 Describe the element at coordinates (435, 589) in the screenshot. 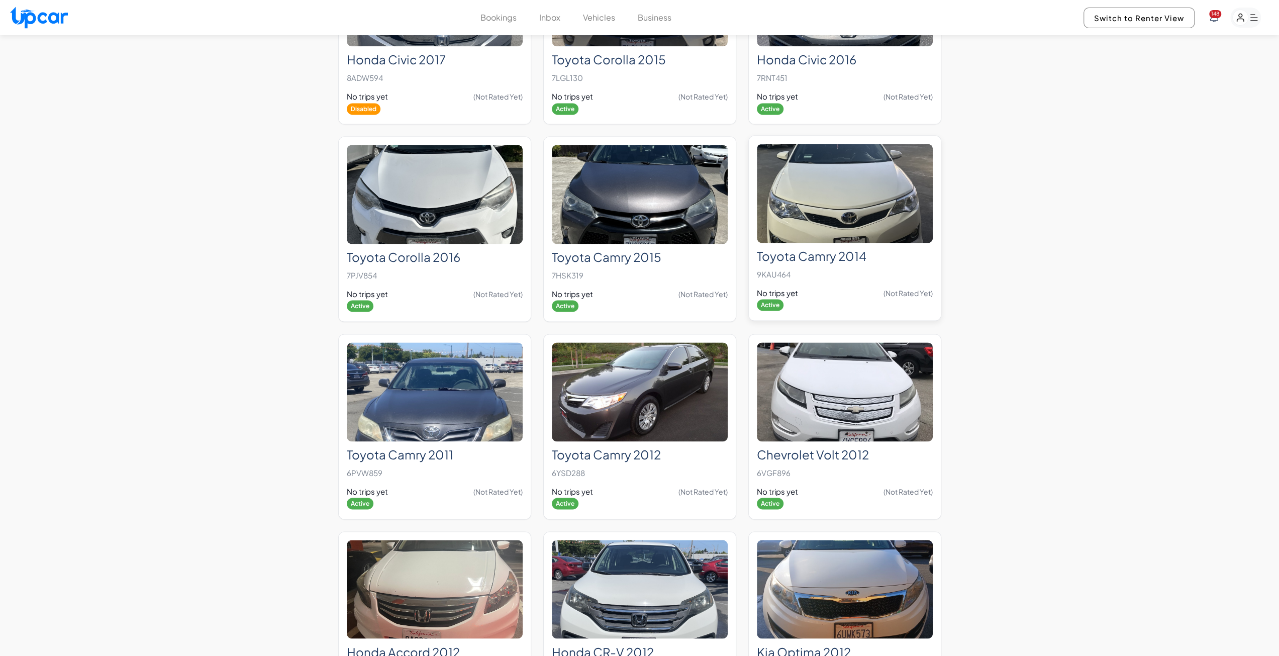

I see `img: Honda Accord 2012` at that location.